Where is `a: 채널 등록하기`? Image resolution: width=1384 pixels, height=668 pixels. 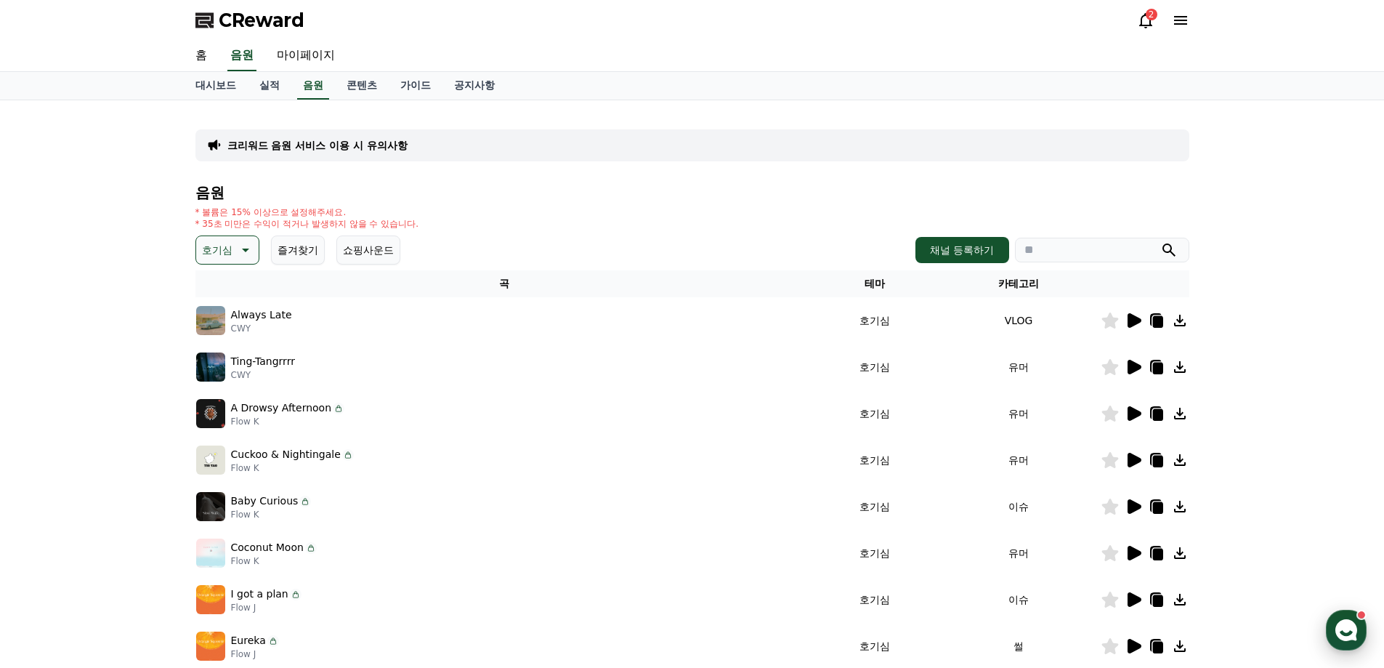
a: 채널 등록하기 is located at coordinates (962, 250).